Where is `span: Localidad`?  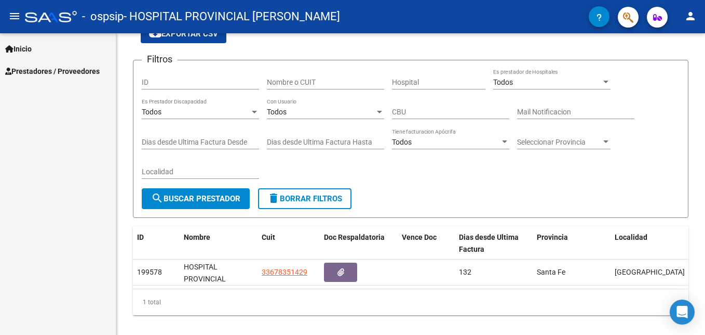
span: Localidad is located at coordinates (631, 237).